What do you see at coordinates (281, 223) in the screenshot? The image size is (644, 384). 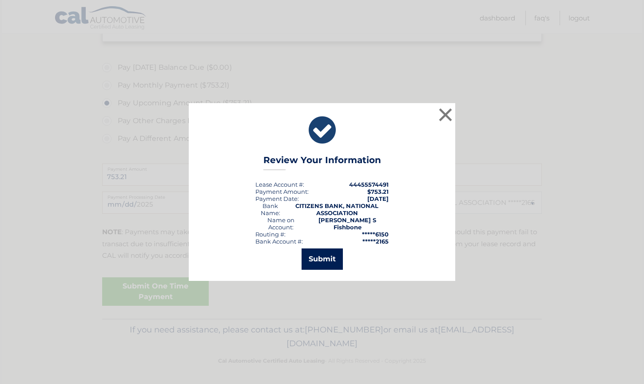 I see `div: Name on Account:` at bounding box center [281, 223].